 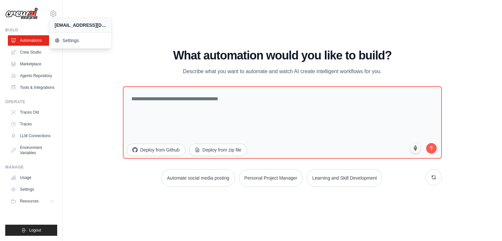 What do you see at coordinates (32, 136) in the screenshot?
I see `a: LLM Connections` at bounding box center [32, 136].